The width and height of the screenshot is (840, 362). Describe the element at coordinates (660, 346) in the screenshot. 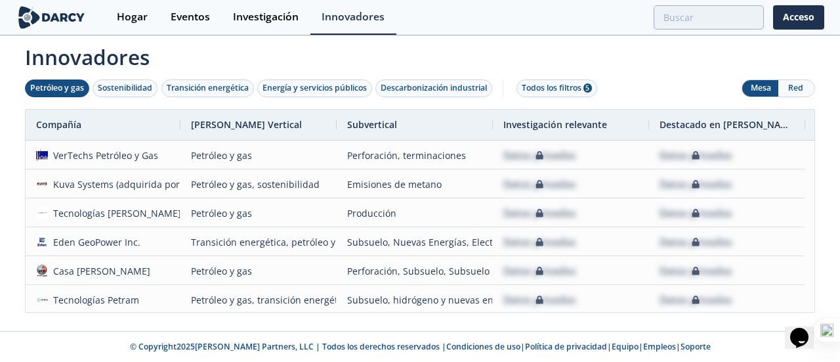

I see `font: Empleos` at that location.